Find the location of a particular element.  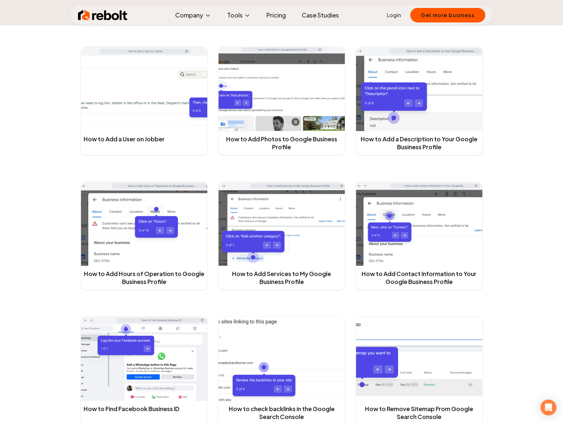

button: Tools is located at coordinates (239, 15).